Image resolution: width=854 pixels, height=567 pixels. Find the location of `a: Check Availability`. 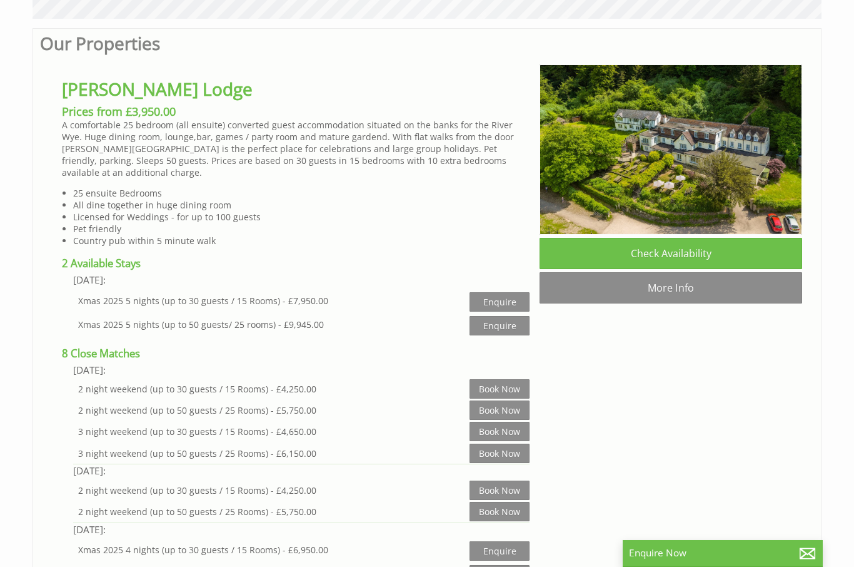

a: Check Availability is located at coordinates (671, 253).